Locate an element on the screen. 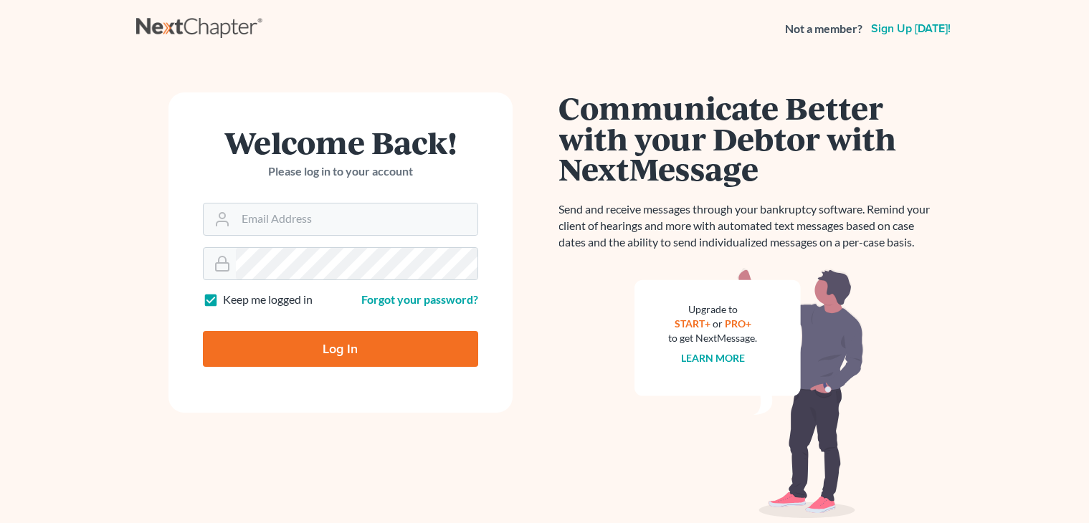 The height and width of the screenshot is (523, 1089). div: to get NextMessage. is located at coordinates (713, 338).